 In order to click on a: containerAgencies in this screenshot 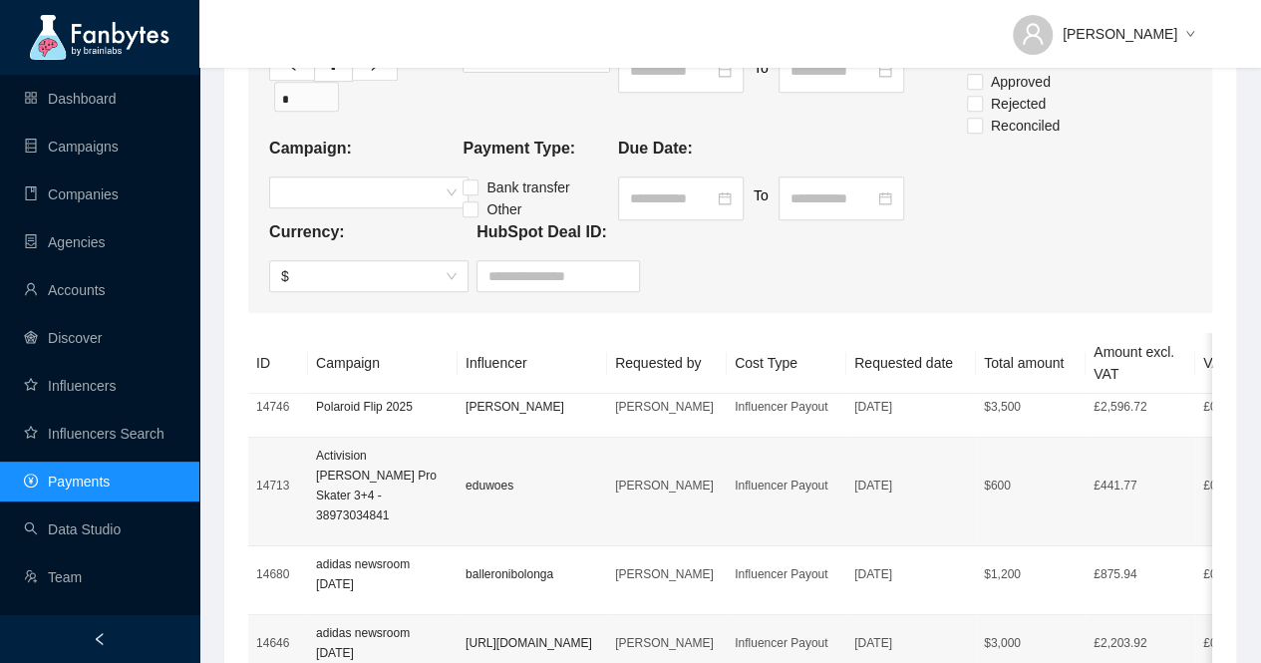, I will do `click(65, 242)`.